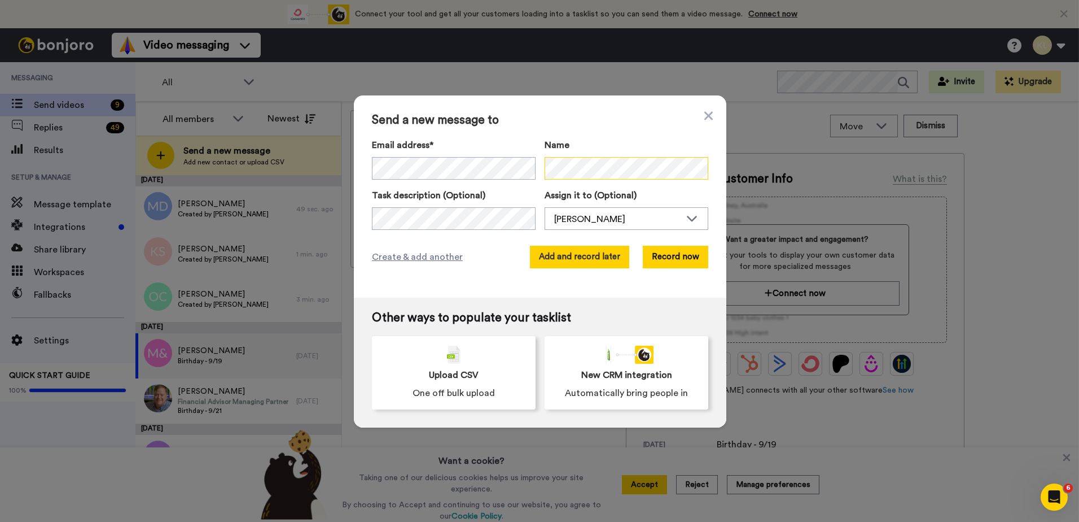  Describe the element at coordinates (627, 354) in the screenshot. I see `div: animation` at that location.